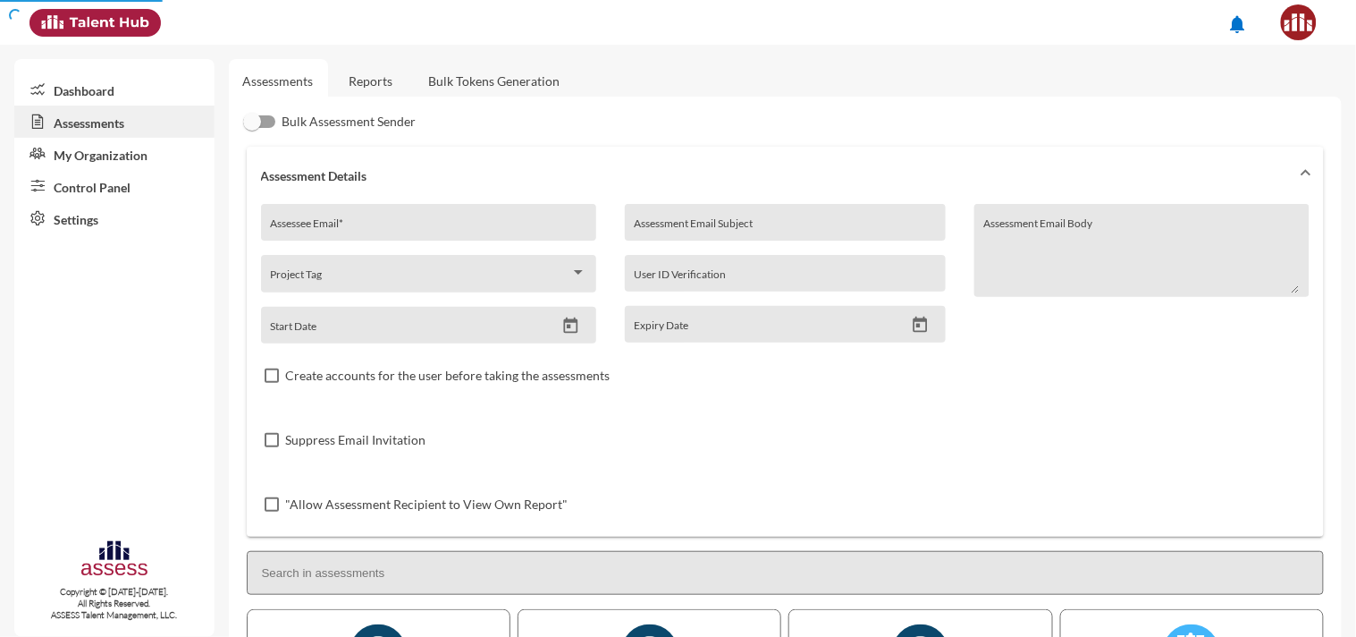 This screenshot has width=1356, height=637. What do you see at coordinates (786, 572) in the screenshot?
I see `input: Search in assessments` at bounding box center [786, 572].